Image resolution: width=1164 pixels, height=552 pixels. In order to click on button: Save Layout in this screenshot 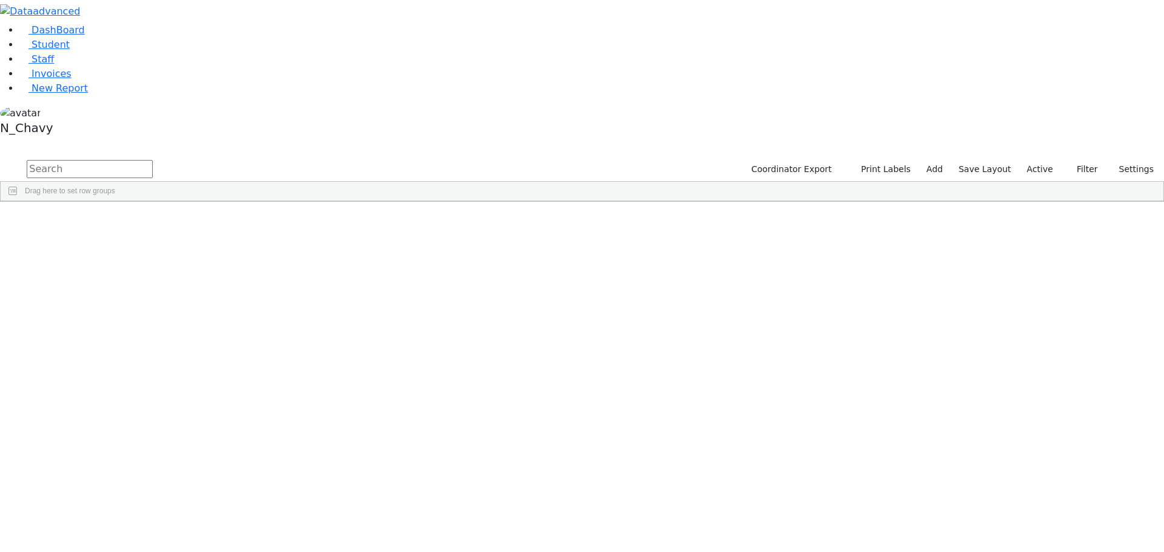, I will do `click(984, 169)`.